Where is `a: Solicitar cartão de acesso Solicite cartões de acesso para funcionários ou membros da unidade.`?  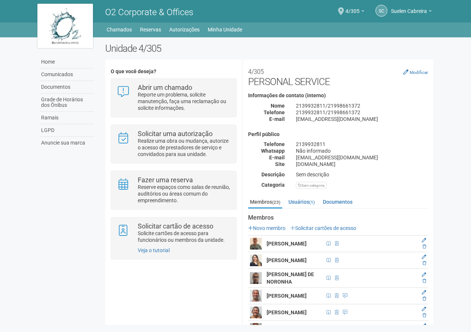
a: Solicitar cartão de acesso Solicite cartões de acesso para funcionários ou membros da unidade. is located at coordinates (173, 233).